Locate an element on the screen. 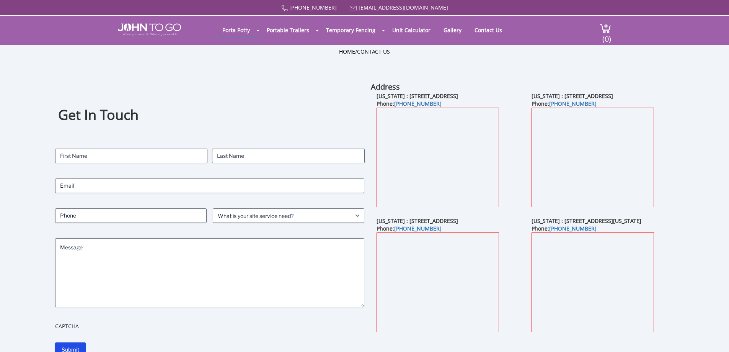  input: Phone is located at coordinates (131, 215).